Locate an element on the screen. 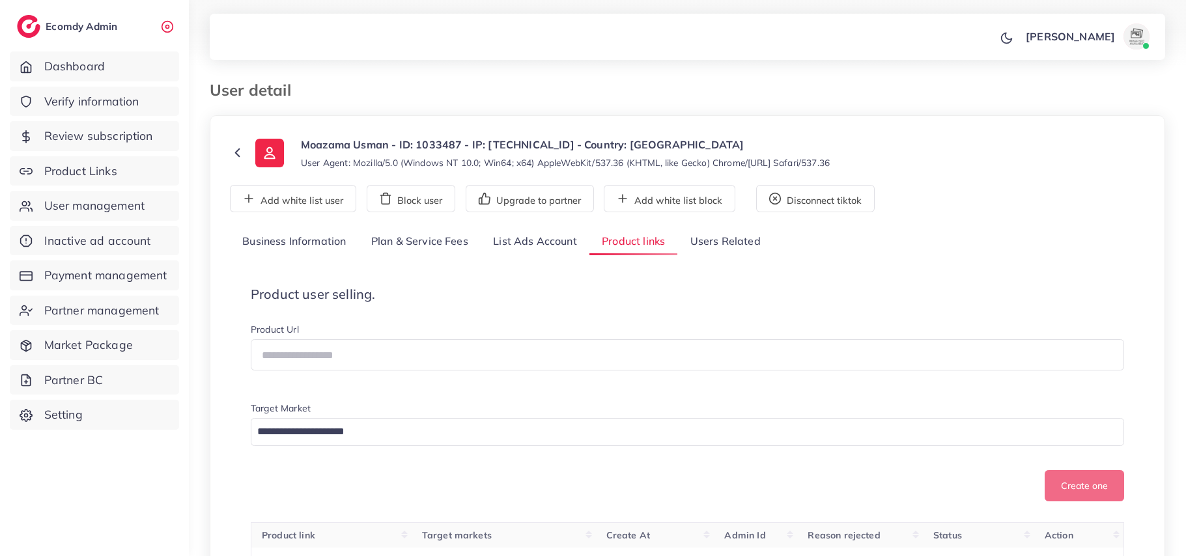  button: Add white list user is located at coordinates (293, 199).